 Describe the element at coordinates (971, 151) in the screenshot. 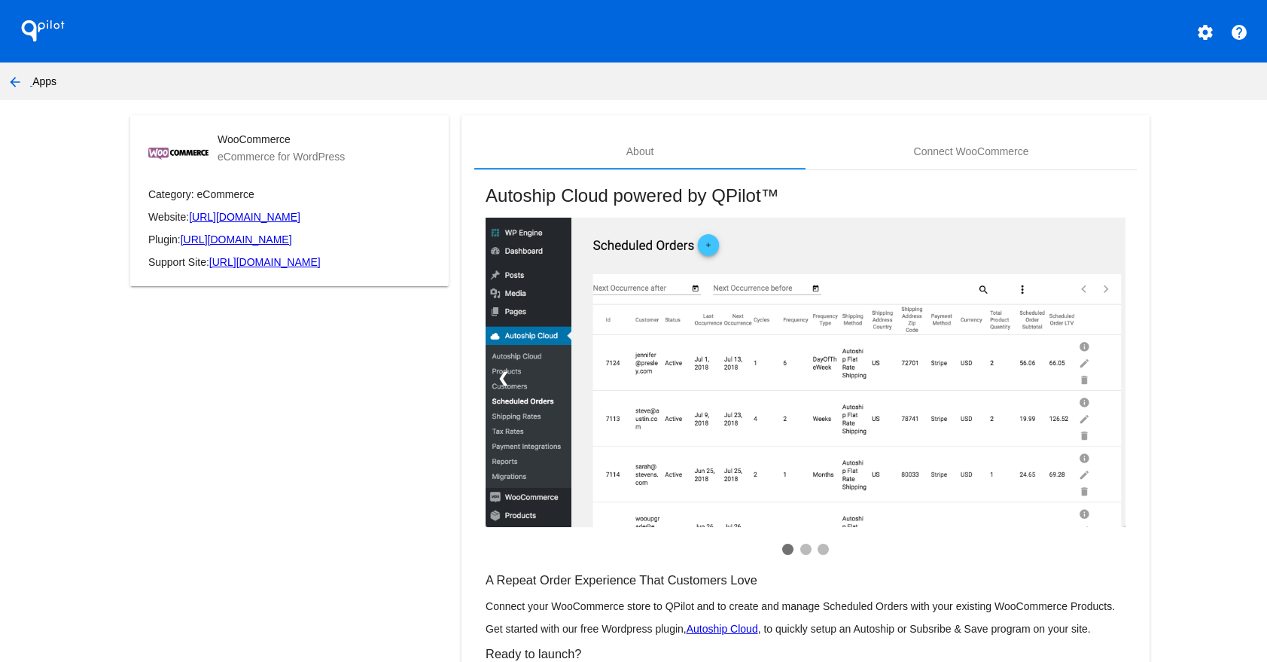

I see `div: Connect WooCommerce` at that location.